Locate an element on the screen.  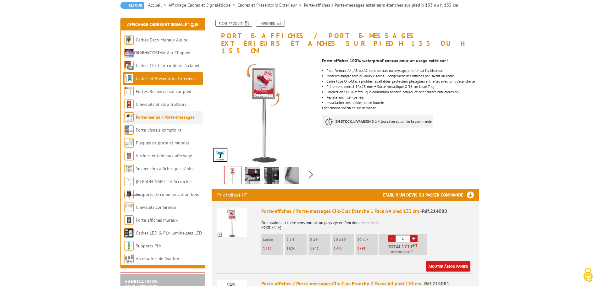
li: Installation très rapide, notice fournie is located at coordinates (402, 103).